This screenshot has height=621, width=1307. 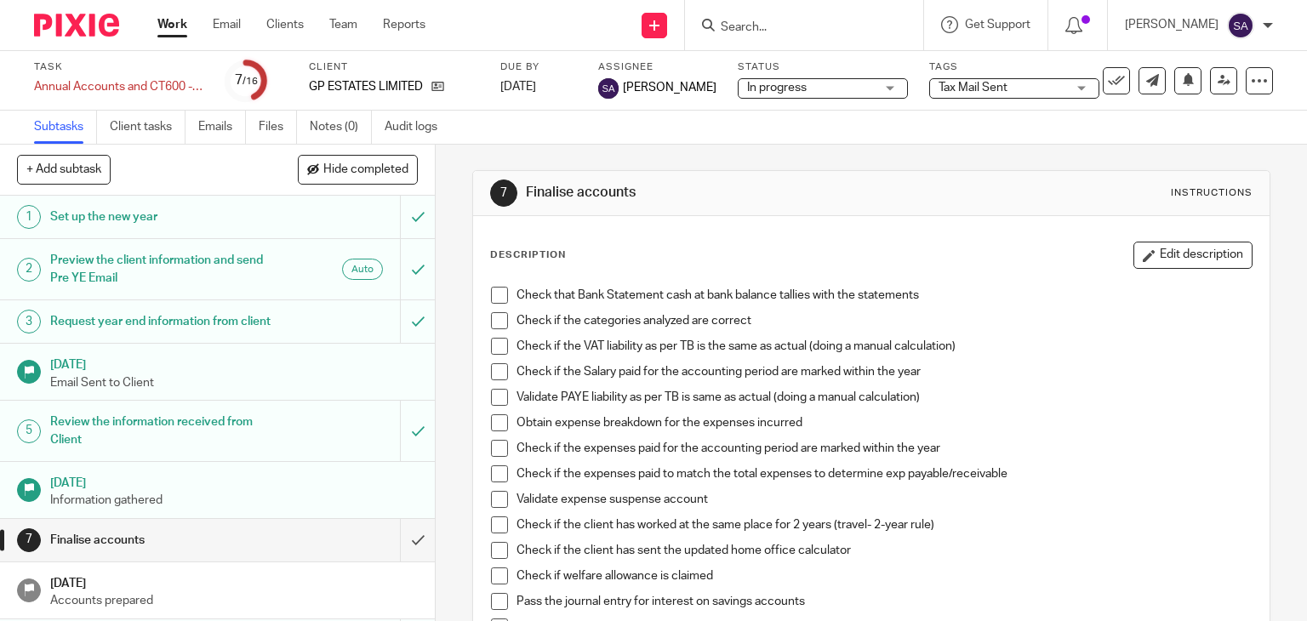 What do you see at coordinates (161, 430) in the screenshot?
I see `h1: Review the information received from Client` at bounding box center [161, 430].